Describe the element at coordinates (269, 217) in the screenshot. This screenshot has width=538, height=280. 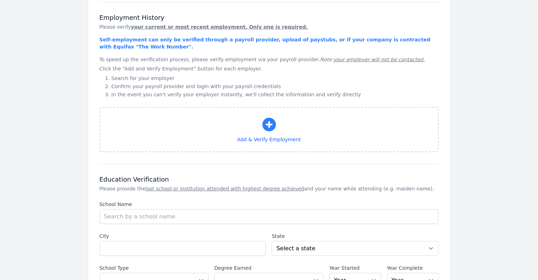
I see `input: Search by a school name` at that location.